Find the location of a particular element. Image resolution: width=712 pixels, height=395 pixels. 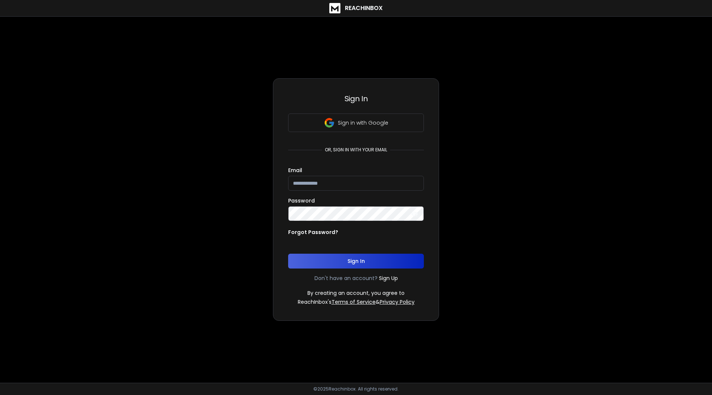

button: Sign In is located at coordinates (356, 261).